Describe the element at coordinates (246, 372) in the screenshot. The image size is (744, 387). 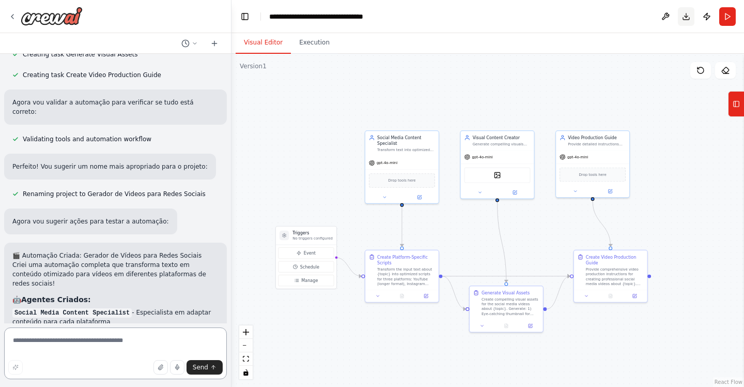
I see `button: toggle interactivity` at that location.